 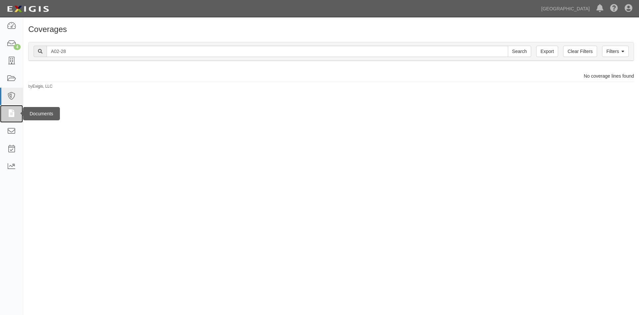 I want to click on a: Clear Filters, so click(x=580, y=51).